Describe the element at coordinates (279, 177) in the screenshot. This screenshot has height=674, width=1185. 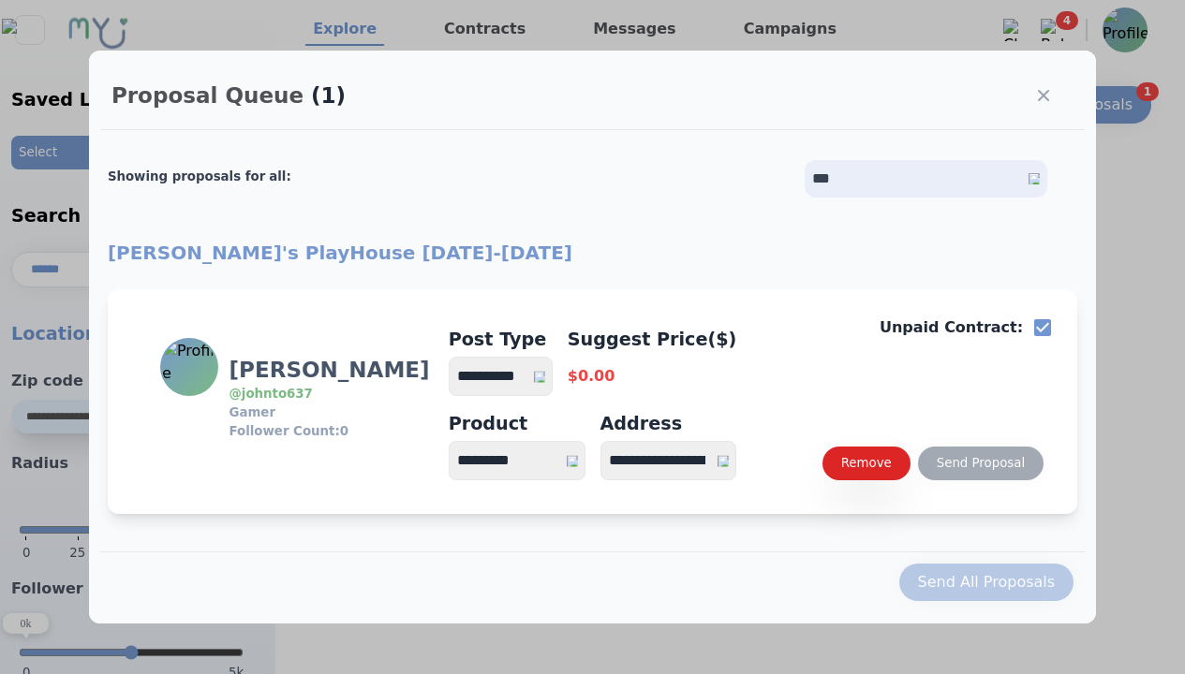
I see `div: all :` at that location.